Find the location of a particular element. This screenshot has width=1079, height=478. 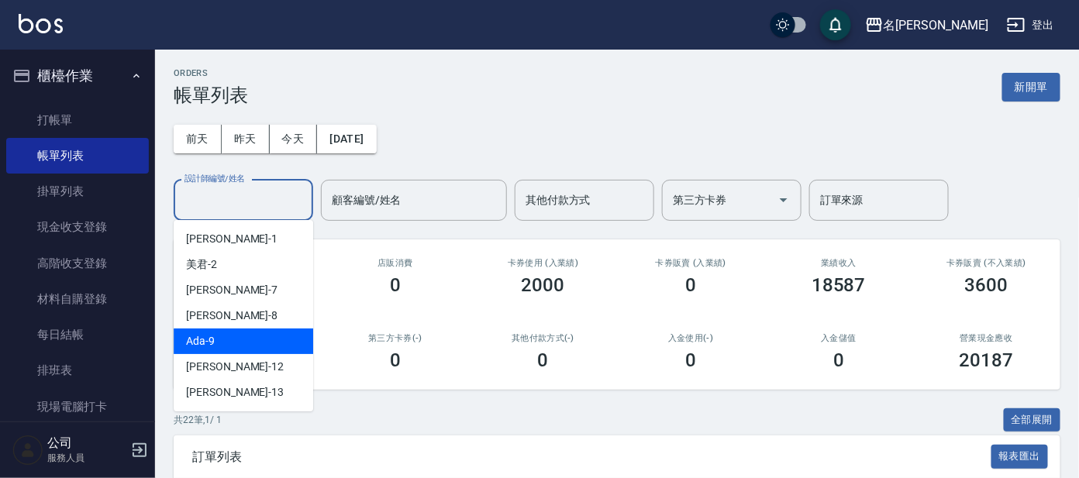

span: 訂單列表 is located at coordinates (591, 457).